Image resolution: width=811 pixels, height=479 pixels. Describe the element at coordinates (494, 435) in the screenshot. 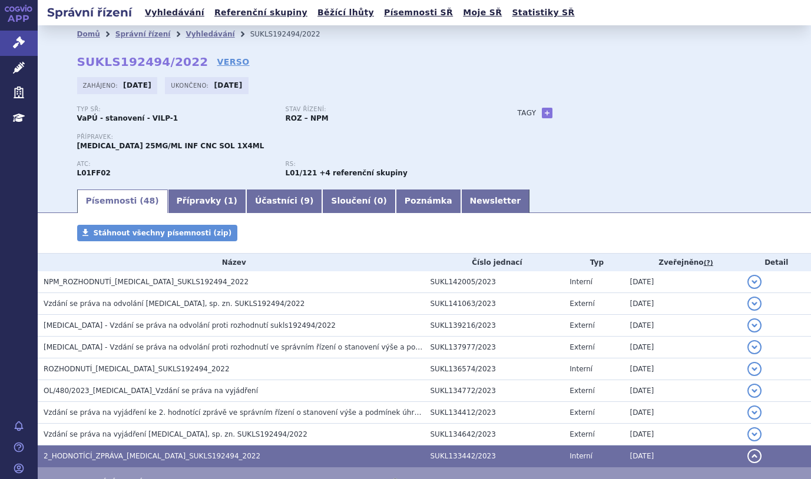

I see `td: SUKL134642/2023` at that location.